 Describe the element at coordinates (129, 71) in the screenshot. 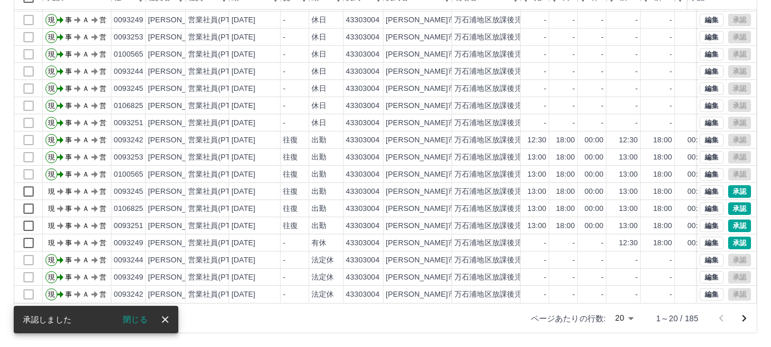

I see `div: 0093244` at that location.